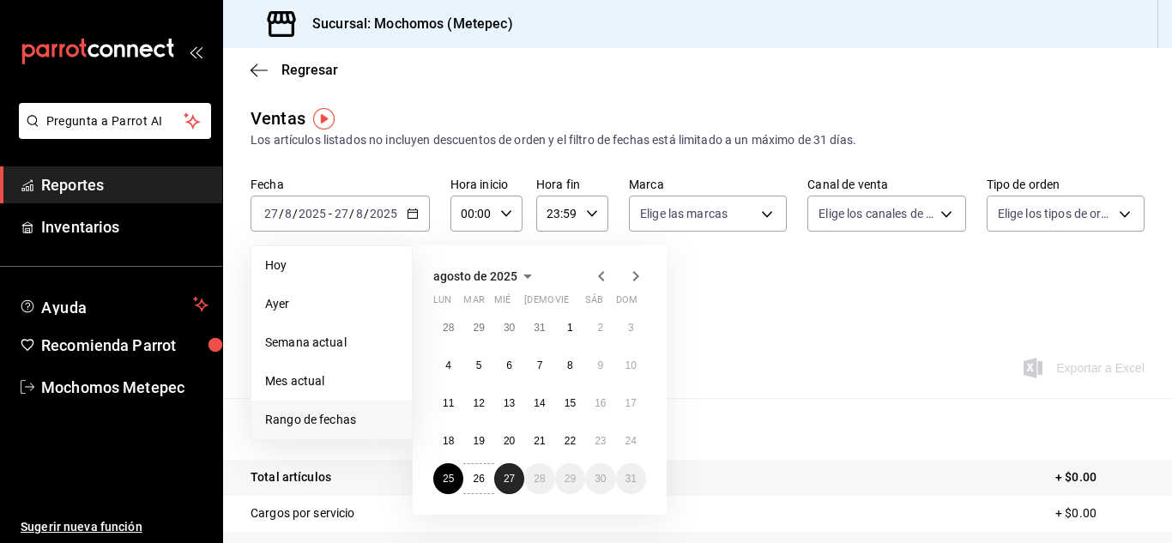 The image size is (1172, 543). What do you see at coordinates (448, 441) in the screenshot?
I see `button: 18 de agosto de 2025` at bounding box center [448, 441].